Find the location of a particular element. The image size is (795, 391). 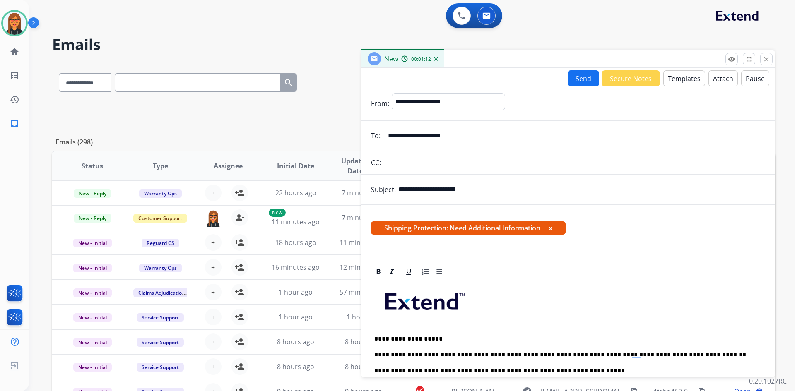

span: Shipping Protection: Need Additional Information is located at coordinates (468, 228).